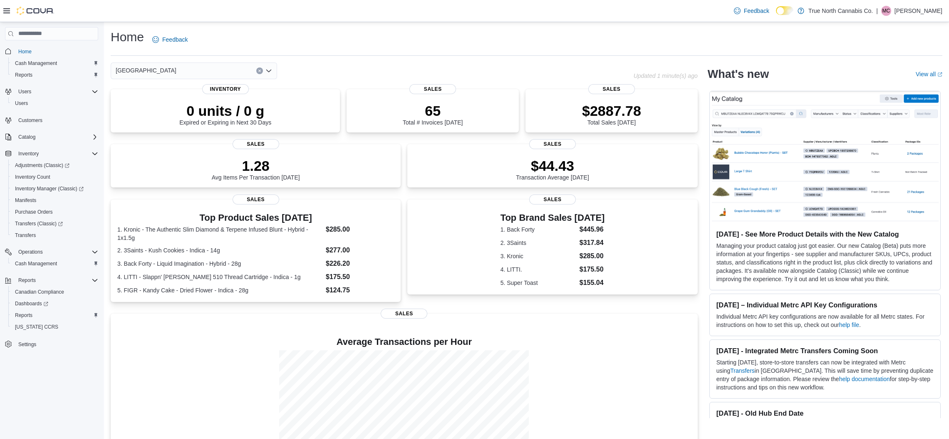 This screenshot has height=439, width=949. Describe the element at coordinates (360, 229) in the screenshot. I see `dd: $285.00` at that location.